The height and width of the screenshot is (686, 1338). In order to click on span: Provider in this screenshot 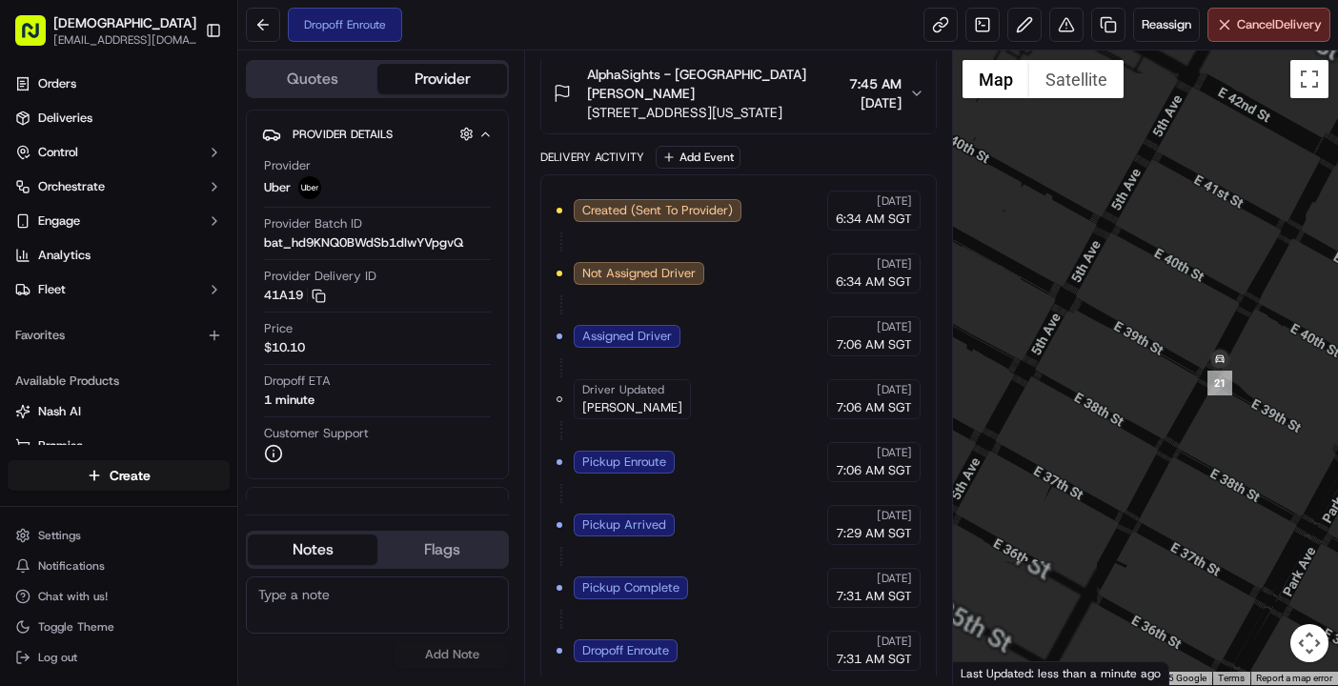, I will do `click(287, 166)`.